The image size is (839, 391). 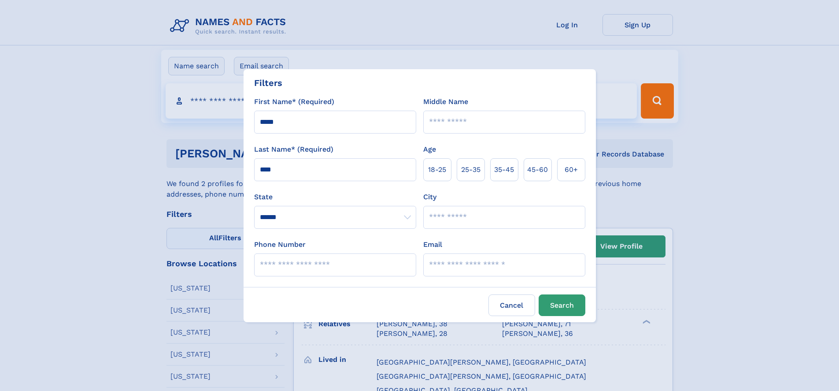 I want to click on span: 18‑25, so click(x=437, y=170).